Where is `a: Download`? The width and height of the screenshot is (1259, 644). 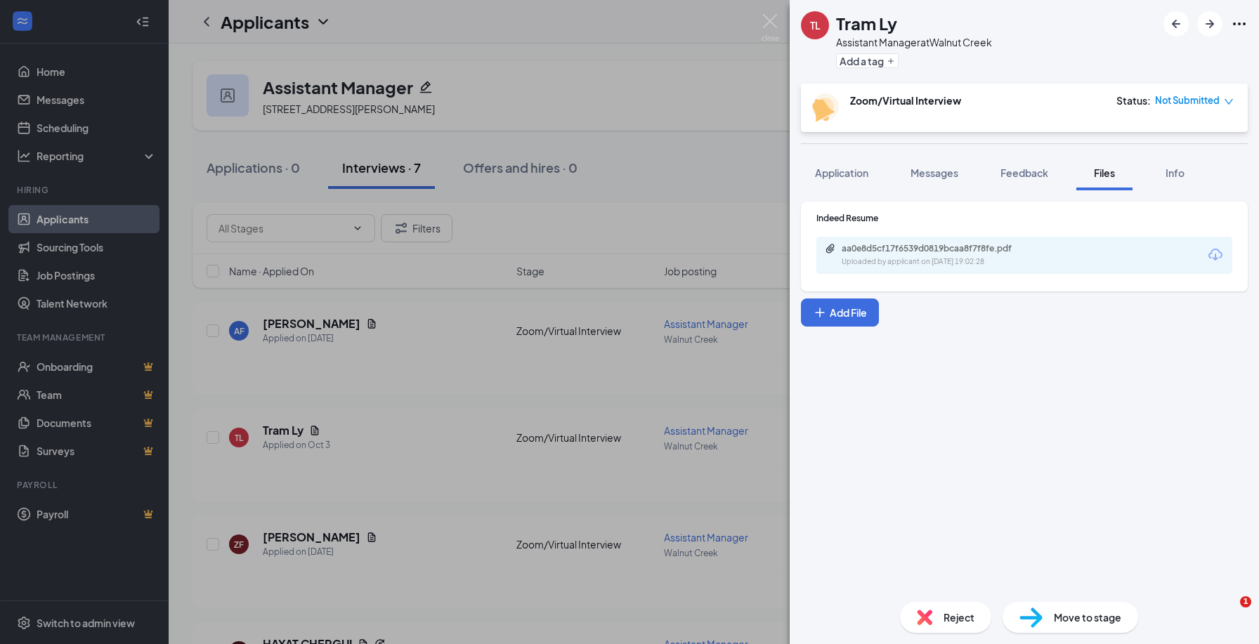
a: Download is located at coordinates (1216, 255).